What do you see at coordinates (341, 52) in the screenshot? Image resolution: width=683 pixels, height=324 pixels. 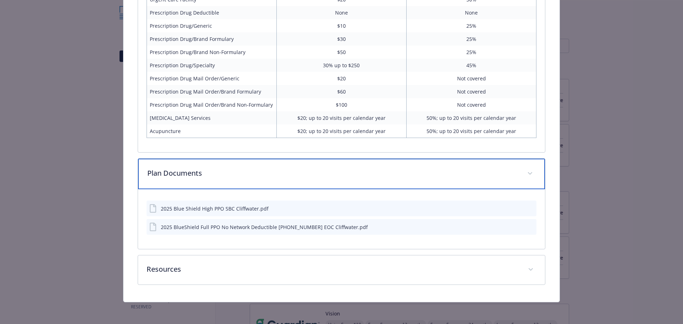 I see `td: $50` at bounding box center [341, 52].